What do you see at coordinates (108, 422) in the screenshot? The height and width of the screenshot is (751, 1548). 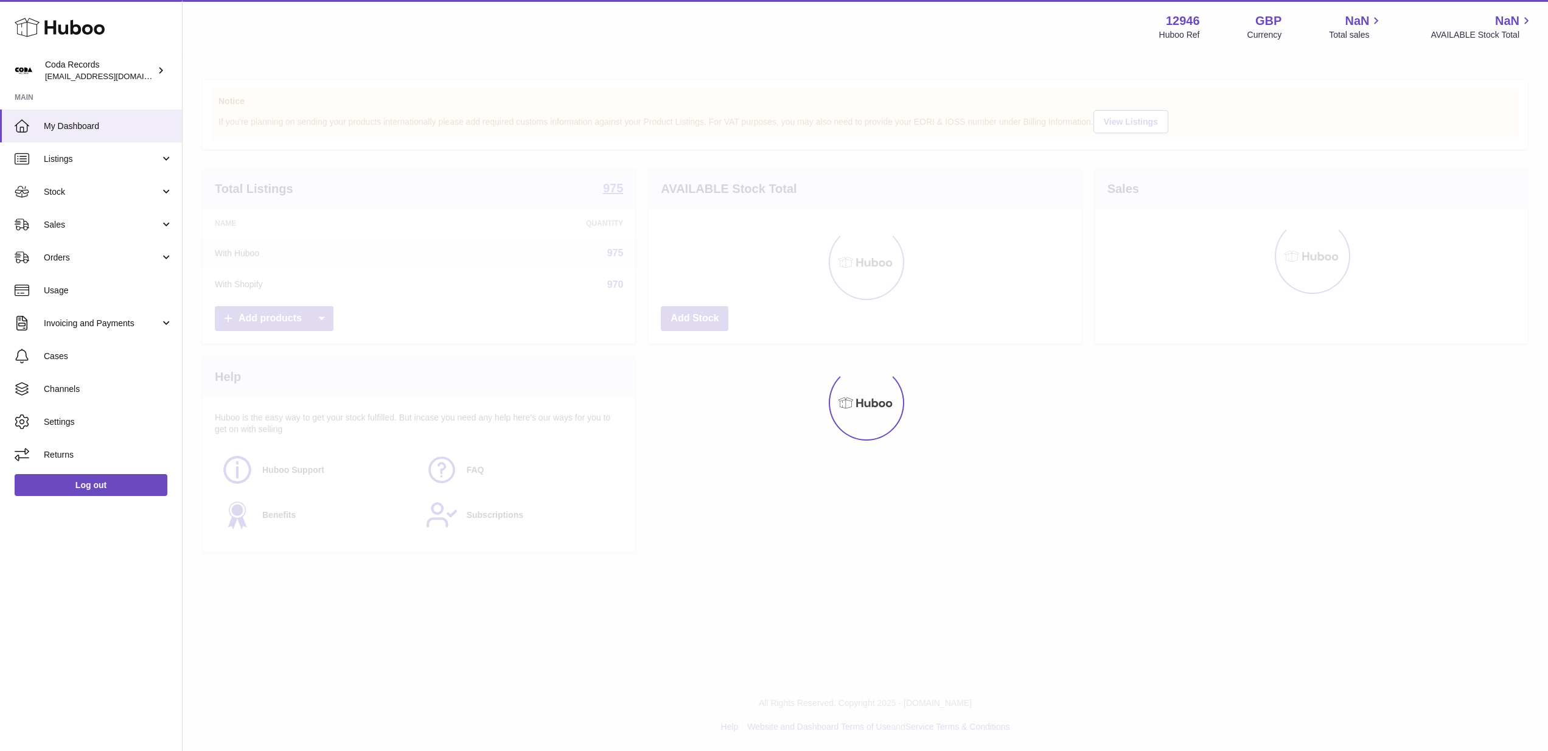 I see `span: Settings` at bounding box center [108, 422].